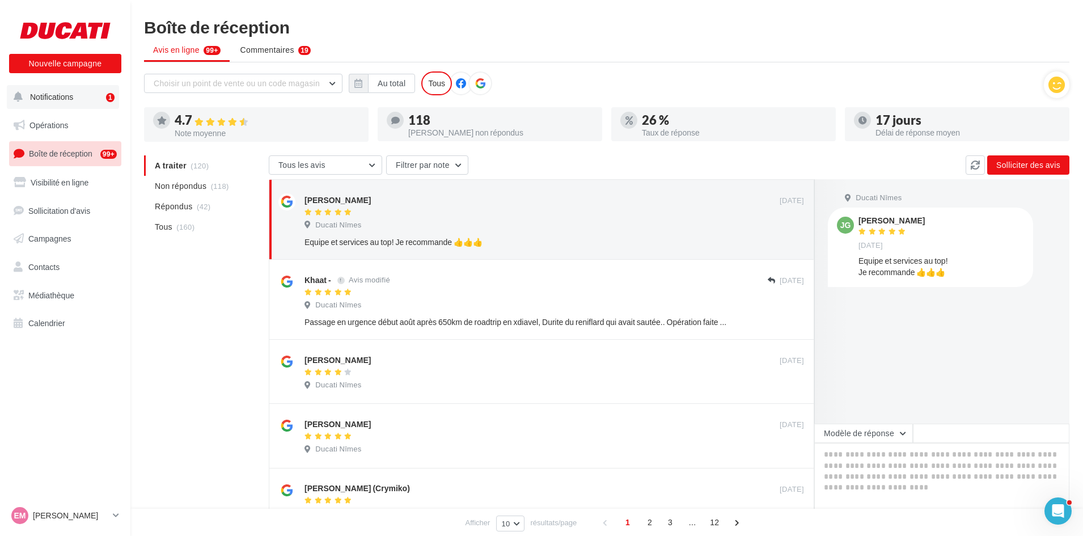 The width and height of the screenshot is (1083, 536). What do you see at coordinates (670, 522) in the screenshot?
I see `span: 3` at bounding box center [670, 522].